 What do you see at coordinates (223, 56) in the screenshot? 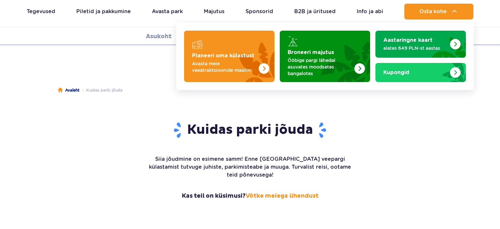
I see `font: Planeeri oma külastust` at bounding box center [223, 56].